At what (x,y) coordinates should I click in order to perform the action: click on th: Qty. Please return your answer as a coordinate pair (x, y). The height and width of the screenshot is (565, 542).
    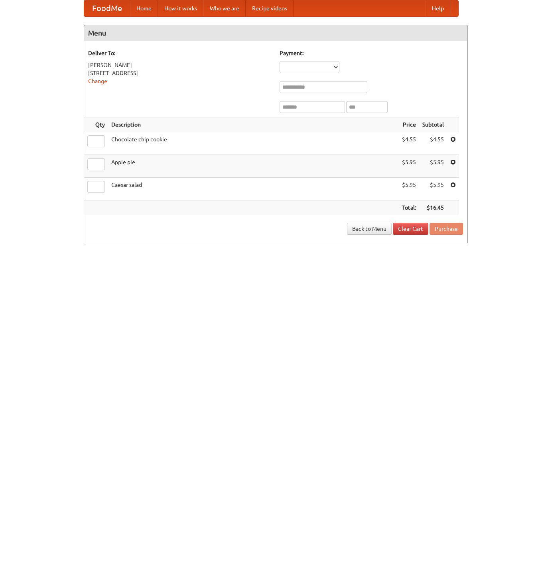
    Looking at the image, I should click on (96, 125).